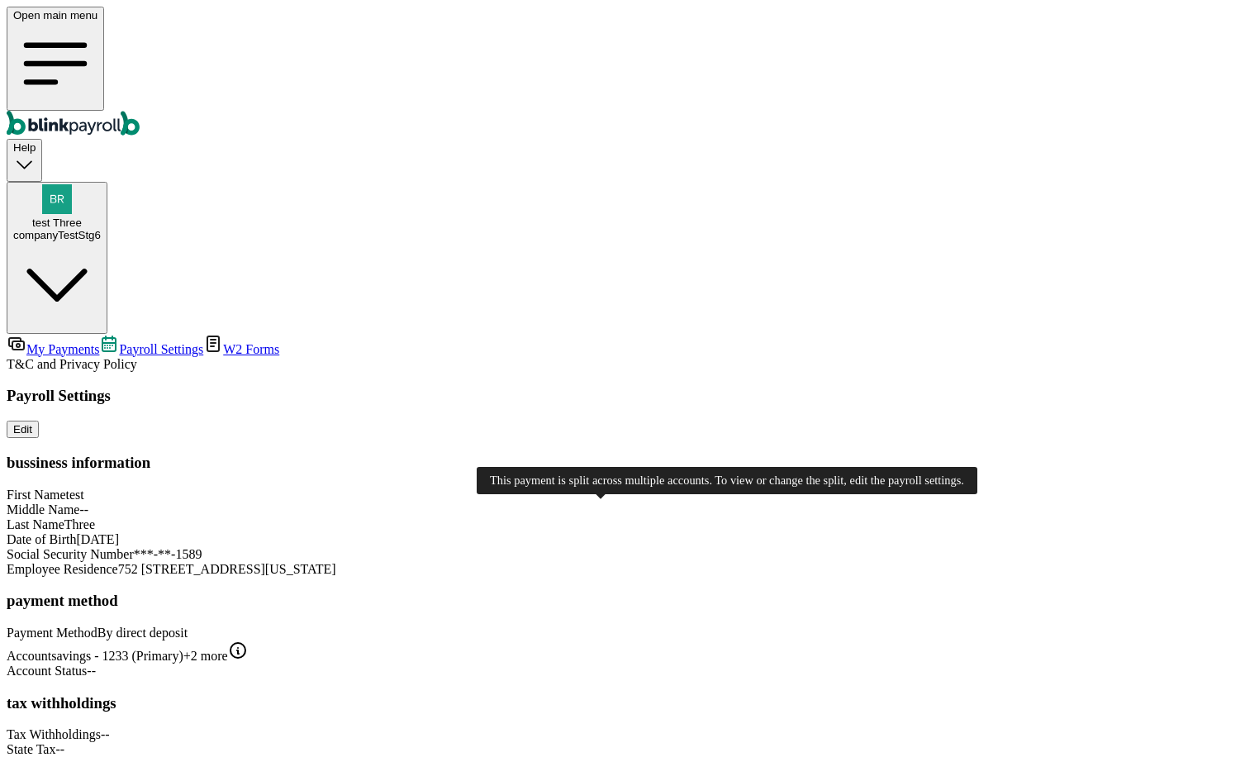  I want to click on span: By direct deposit, so click(142, 632).